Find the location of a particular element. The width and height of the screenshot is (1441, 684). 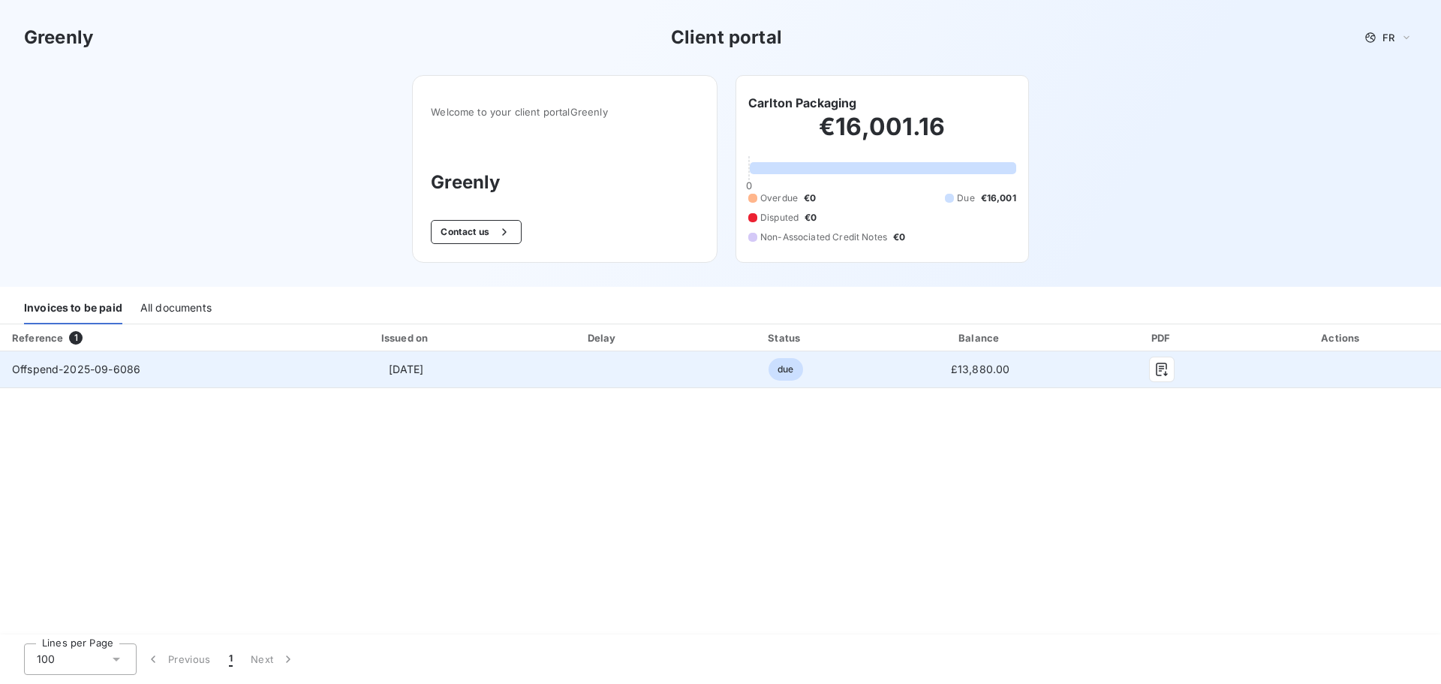

span: Welcome to your client portal Greenly is located at coordinates (564, 112).